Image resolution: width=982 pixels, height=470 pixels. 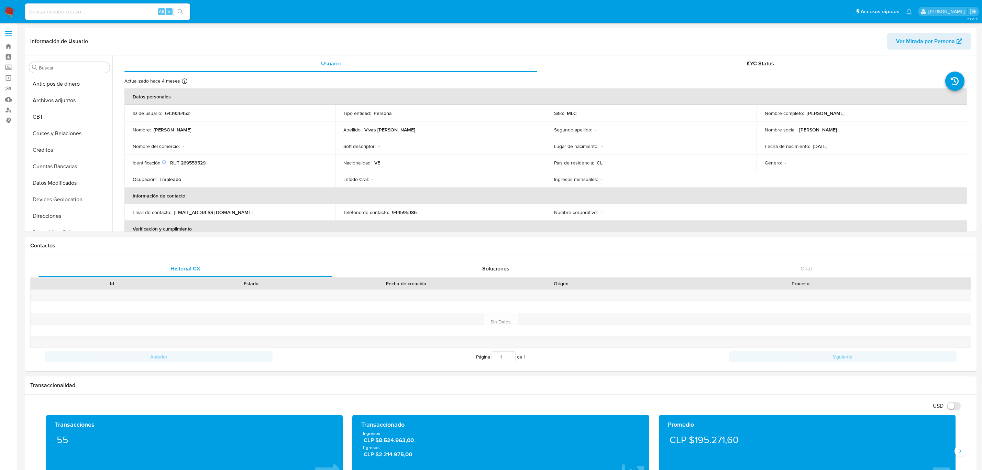 What do you see at coordinates (150, 163) in the screenshot?
I see `p: Identificación :` at bounding box center [150, 163].